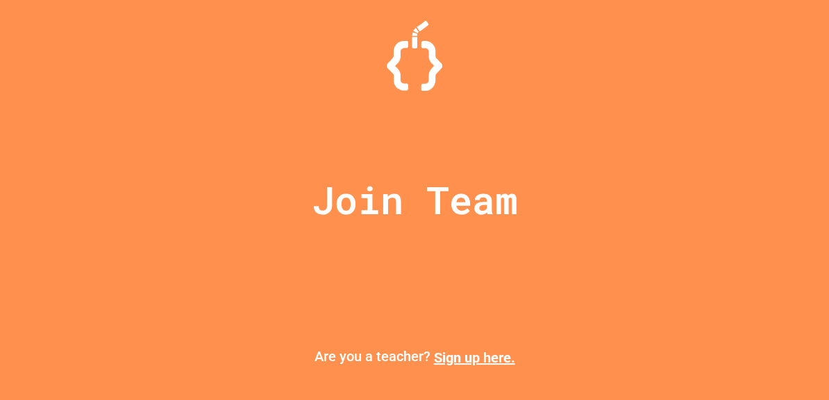  What do you see at coordinates (414, 357) in the screenshot?
I see `p: Are you a teacher?` at bounding box center [414, 357].